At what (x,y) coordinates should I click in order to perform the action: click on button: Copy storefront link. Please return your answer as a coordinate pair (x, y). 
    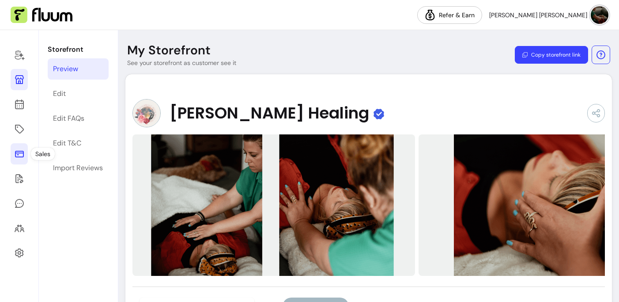
    Looking at the image, I should click on (552, 55).